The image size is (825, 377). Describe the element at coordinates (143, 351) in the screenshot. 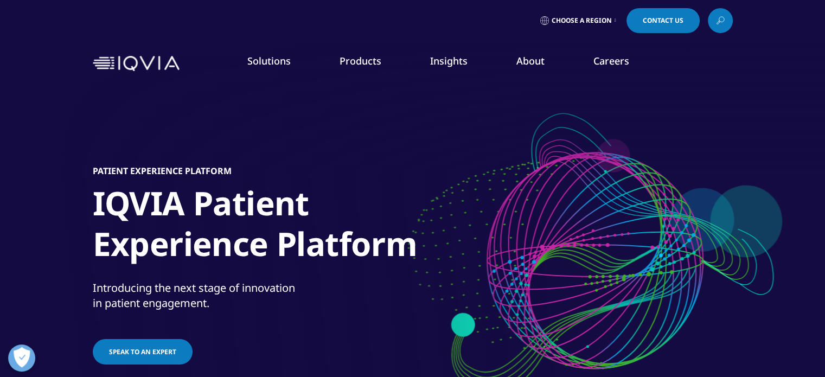

I see `span: Speak to an expert` at that location.